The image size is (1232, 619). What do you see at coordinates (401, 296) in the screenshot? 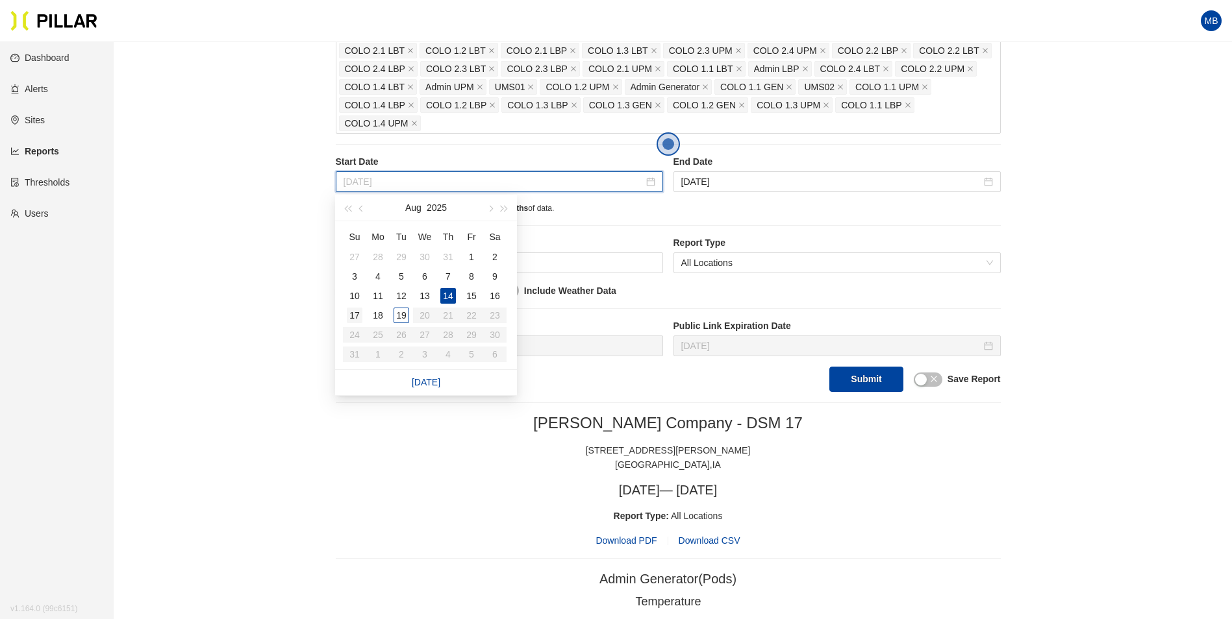
I see `div: 12` at bounding box center [401, 296].